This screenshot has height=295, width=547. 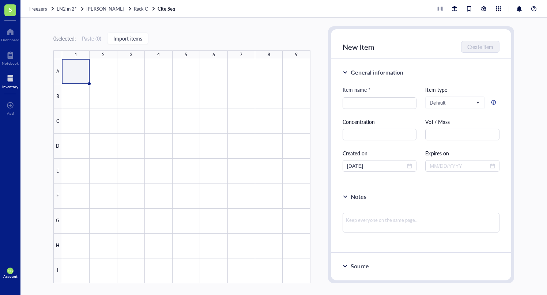 I want to click on div: 7, so click(x=241, y=55).